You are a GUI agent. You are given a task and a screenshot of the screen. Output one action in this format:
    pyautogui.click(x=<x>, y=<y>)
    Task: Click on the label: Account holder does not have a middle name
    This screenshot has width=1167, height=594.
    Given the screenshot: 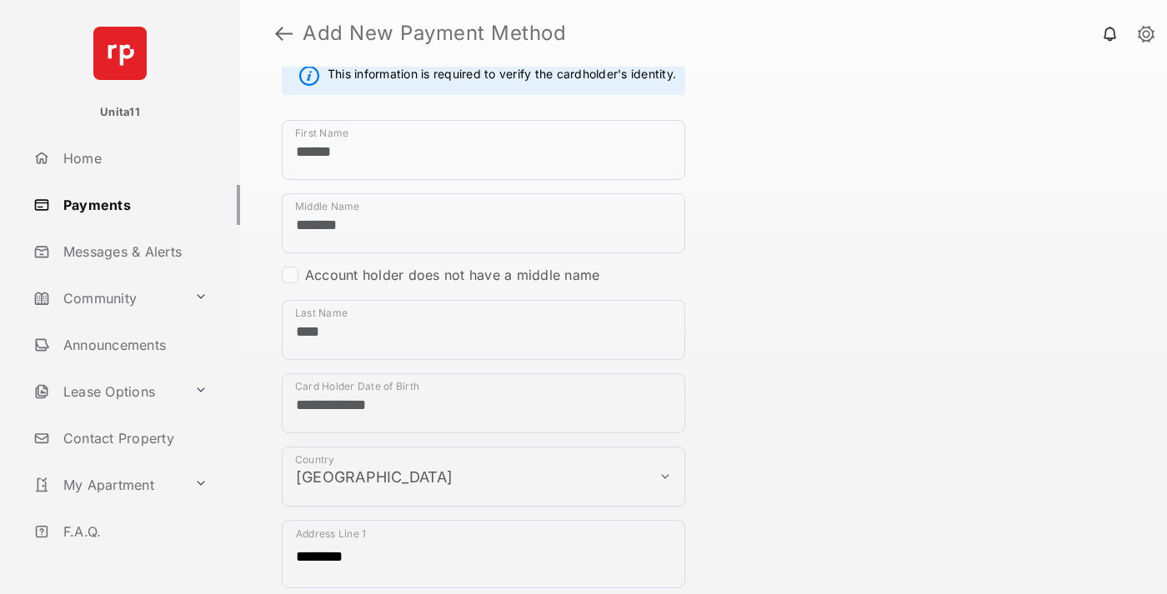 What is the action you would take?
    pyautogui.click(x=452, y=275)
    